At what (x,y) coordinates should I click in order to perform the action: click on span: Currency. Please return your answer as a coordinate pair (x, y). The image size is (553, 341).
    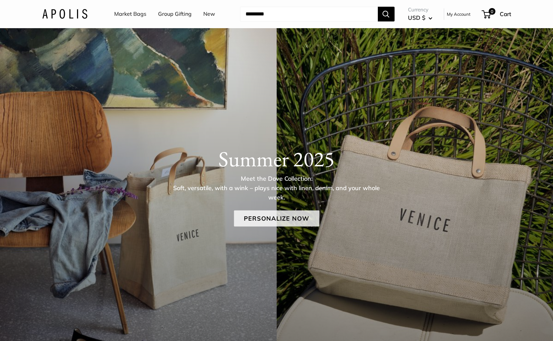
    Looking at the image, I should click on (420, 10).